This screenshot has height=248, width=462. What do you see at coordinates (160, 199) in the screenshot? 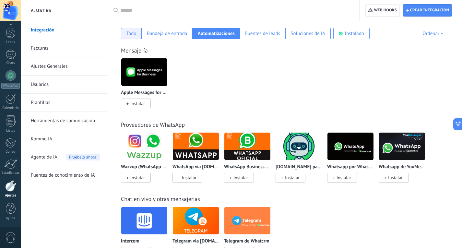
I see `a: Chat en vivo y otras mensajerías` at bounding box center [160, 199].